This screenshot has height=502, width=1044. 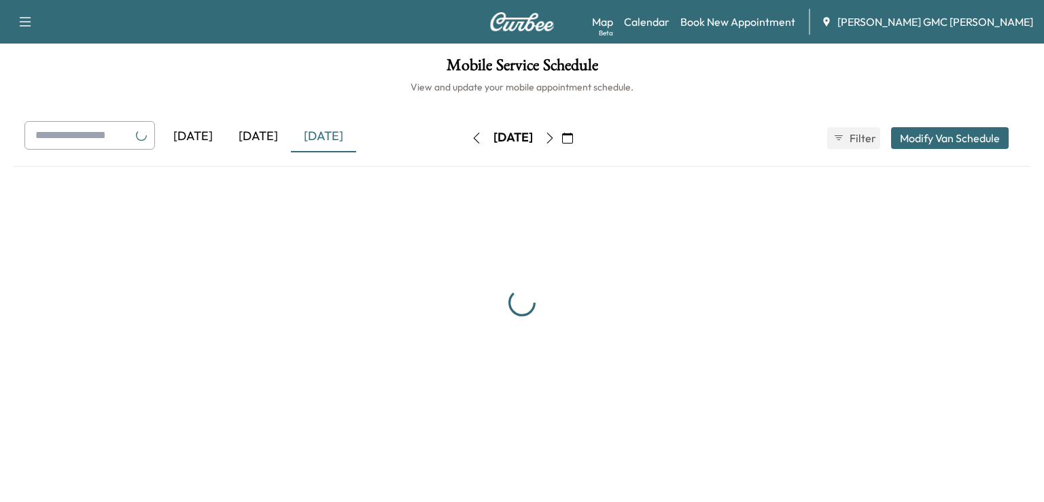 I want to click on a: Book New Appointment, so click(x=737, y=22).